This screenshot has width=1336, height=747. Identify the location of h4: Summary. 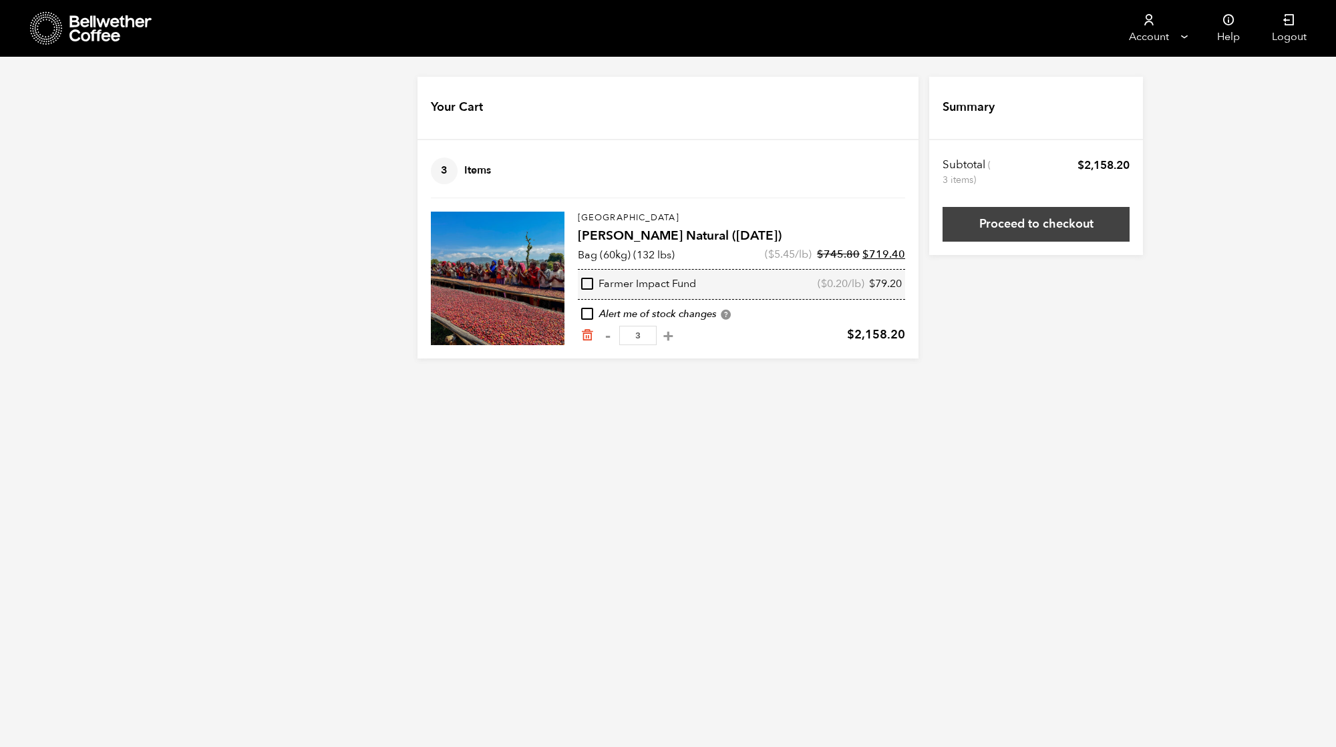
(968, 108).